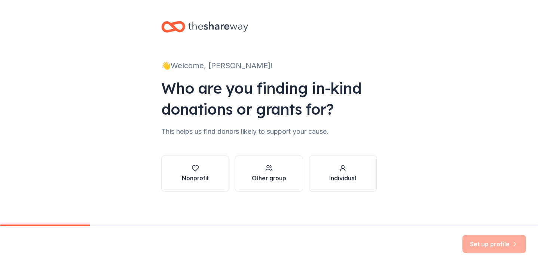 Image resolution: width=538 pixels, height=265 pixels. Describe the element at coordinates (269, 173) in the screenshot. I see `button: Other group` at that location.